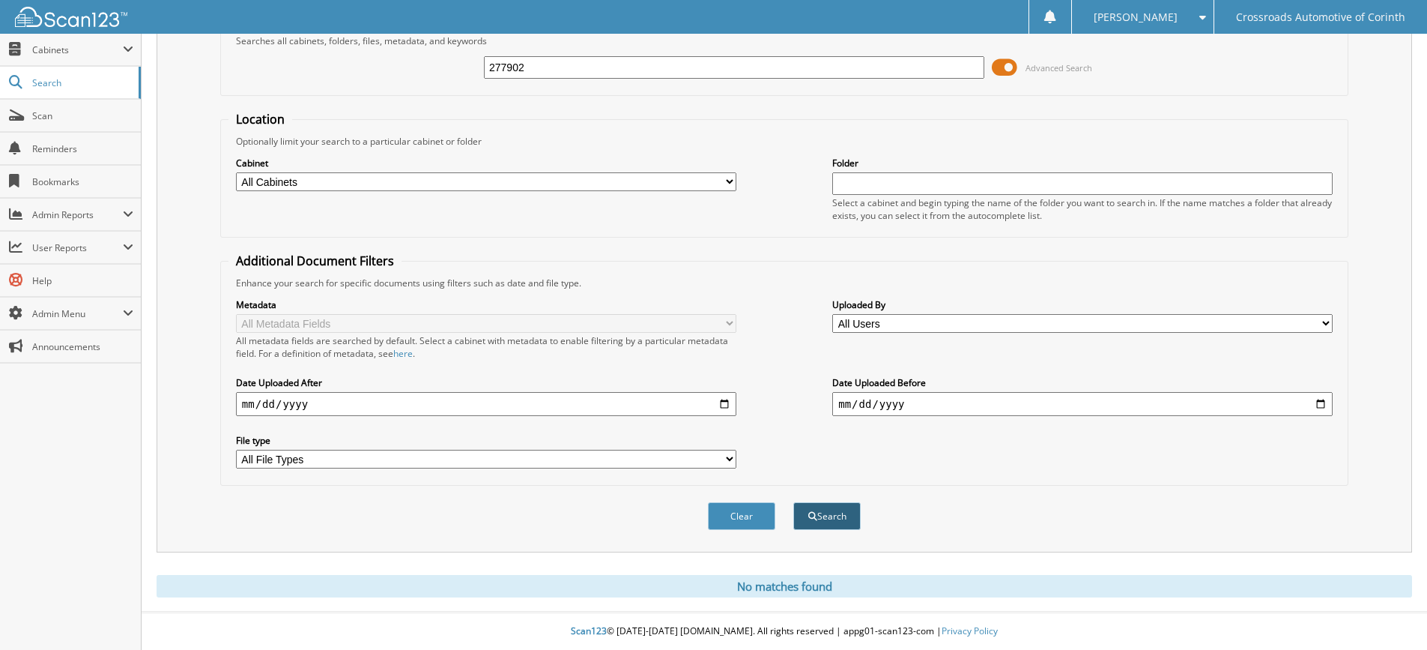  What do you see at coordinates (82, 82) in the screenshot?
I see `span: Search` at bounding box center [82, 82].